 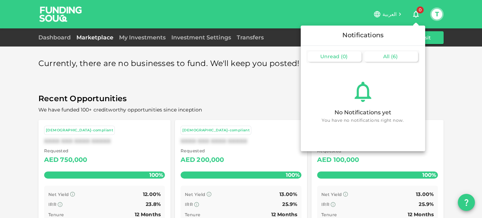 What do you see at coordinates (363, 113) in the screenshot?
I see `div: No Notifications yet` at bounding box center [363, 113].